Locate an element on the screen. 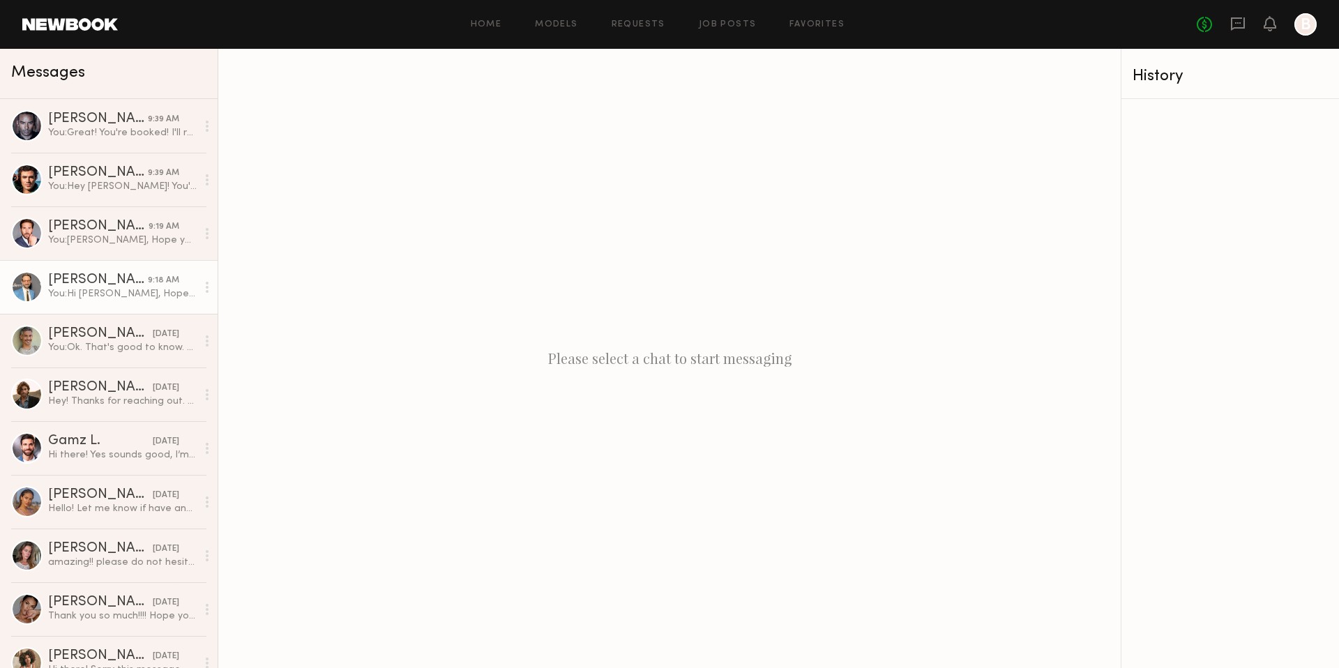 This screenshot has width=1339, height=668. div: Thank you so much!!!! Hope you had a great shoot! is located at coordinates (122, 616).